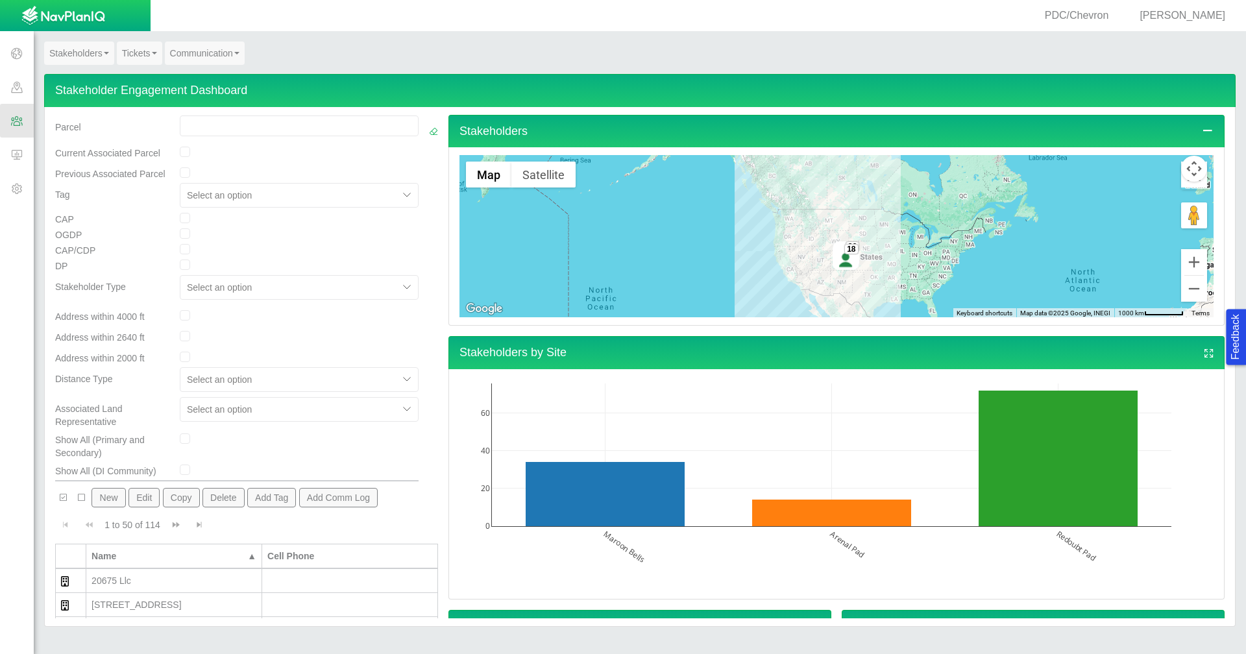  Describe the element at coordinates (1194, 262) in the screenshot. I see `button: Zoom in` at that location.